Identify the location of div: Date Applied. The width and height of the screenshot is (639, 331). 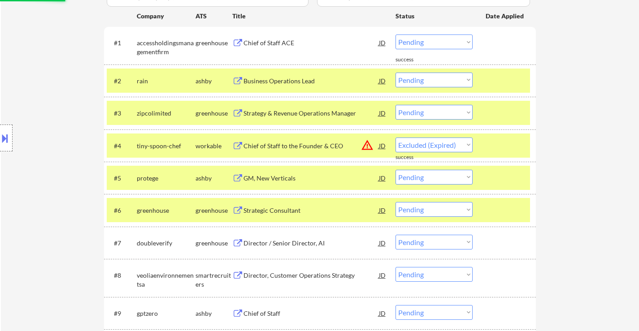
(505, 16).